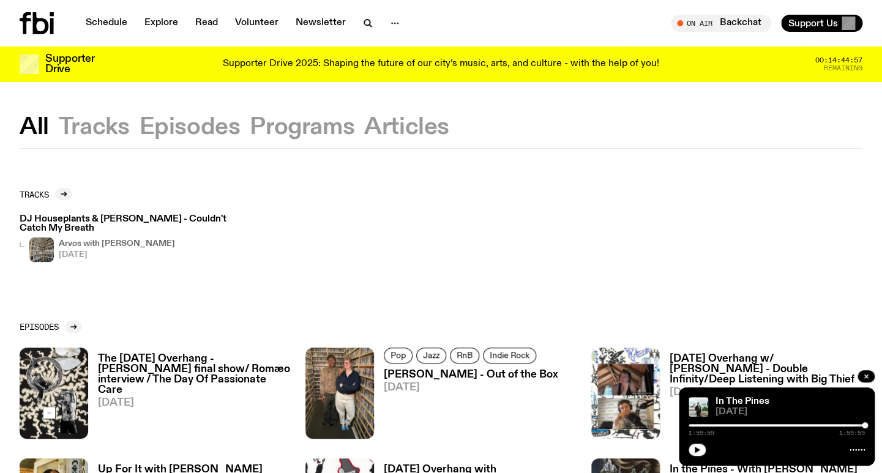 This screenshot has width=882, height=473. What do you see at coordinates (256, 23) in the screenshot?
I see `a: Volunteer` at bounding box center [256, 23].